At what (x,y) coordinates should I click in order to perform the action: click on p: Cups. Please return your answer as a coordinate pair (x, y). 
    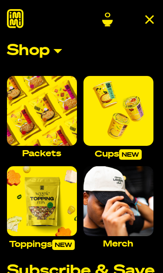
    Looking at the image, I should click on (118, 154).